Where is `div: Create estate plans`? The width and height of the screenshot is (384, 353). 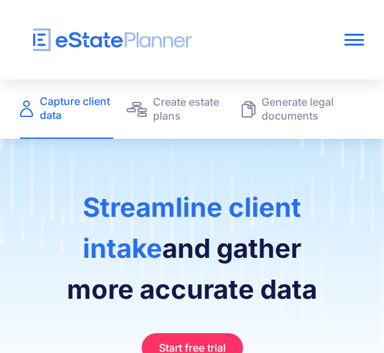
div: Create estate plans is located at coordinates (191, 109).